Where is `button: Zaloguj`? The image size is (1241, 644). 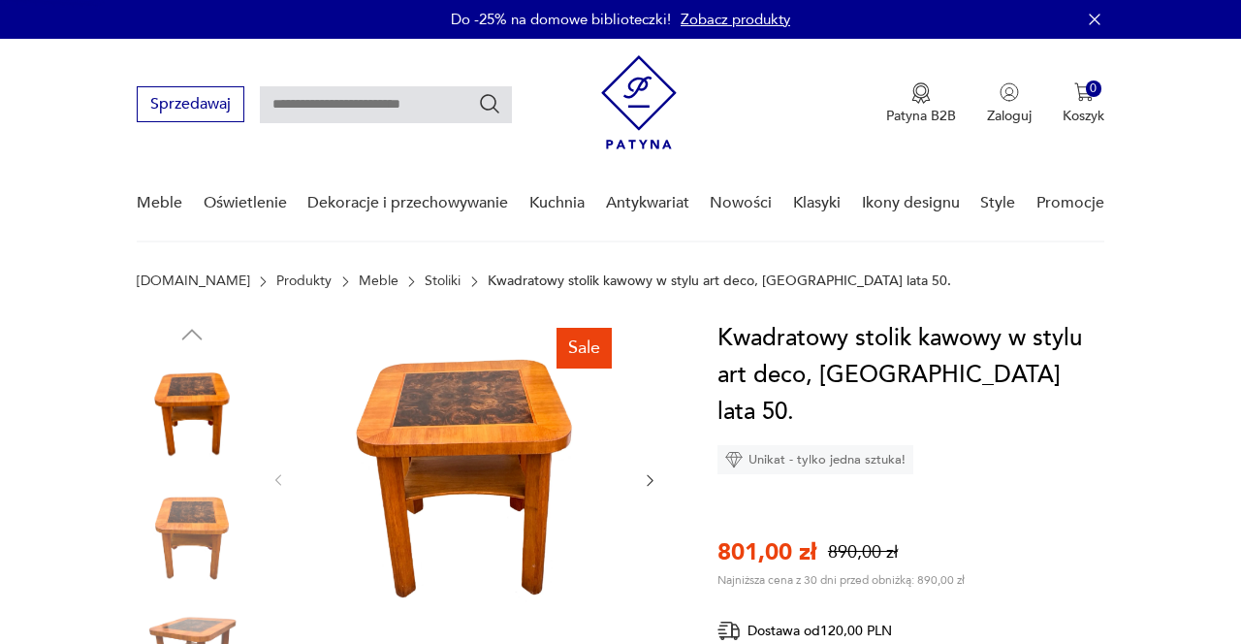 button: Zaloguj is located at coordinates (1009, 104).